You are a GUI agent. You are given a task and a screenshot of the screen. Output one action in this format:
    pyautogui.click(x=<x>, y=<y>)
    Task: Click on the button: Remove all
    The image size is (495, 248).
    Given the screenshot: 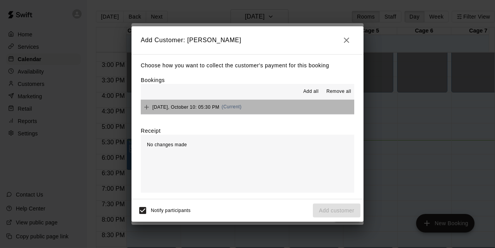 What is the action you would take?
    pyautogui.click(x=339, y=92)
    